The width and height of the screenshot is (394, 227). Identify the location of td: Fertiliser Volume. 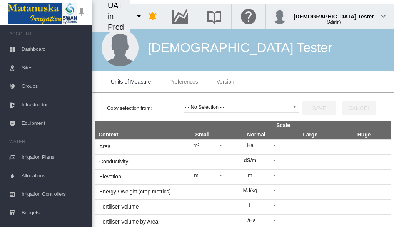
(136, 206).